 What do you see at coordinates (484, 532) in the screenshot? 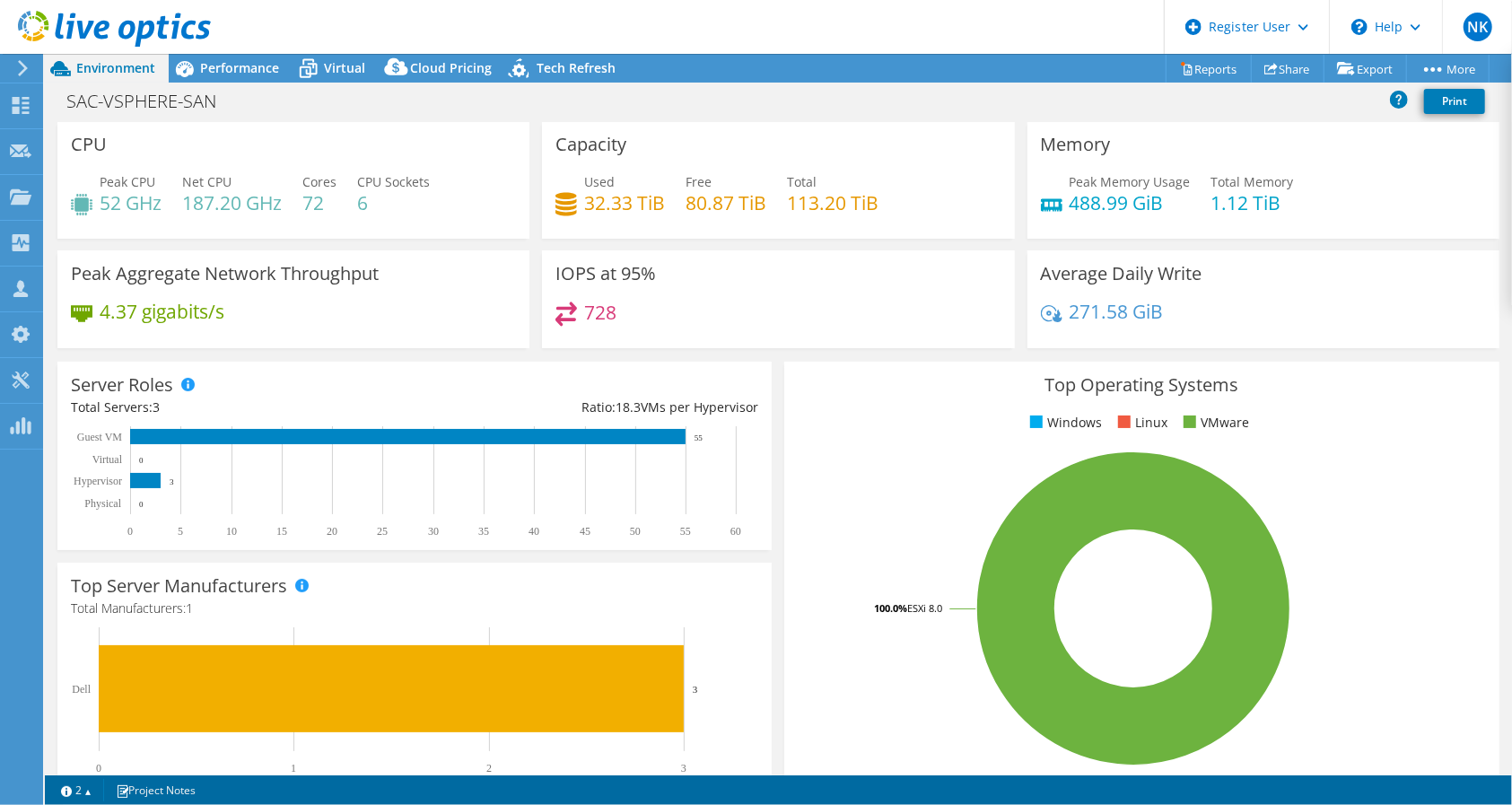
I see `text: 35` at bounding box center [484, 532].